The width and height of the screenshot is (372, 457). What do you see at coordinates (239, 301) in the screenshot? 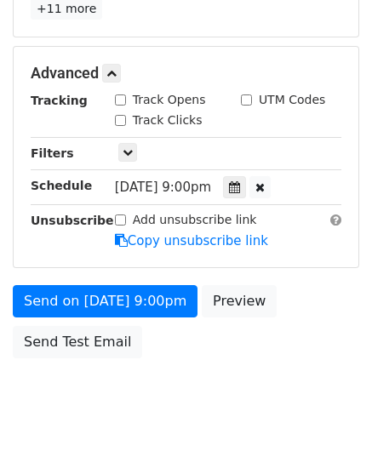
I see `a: Preview` at bounding box center [239, 301].